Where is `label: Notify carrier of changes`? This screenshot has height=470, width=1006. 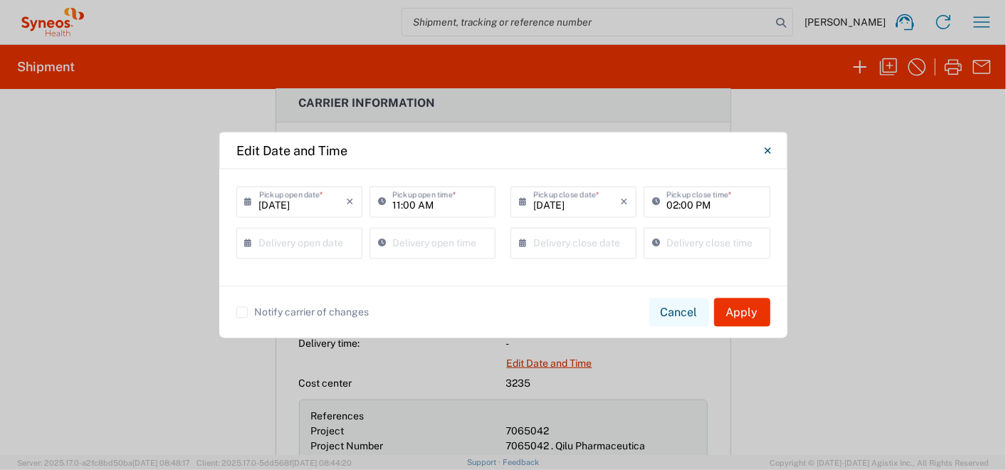
label: Notify carrier of changes is located at coordinates (303, 312).